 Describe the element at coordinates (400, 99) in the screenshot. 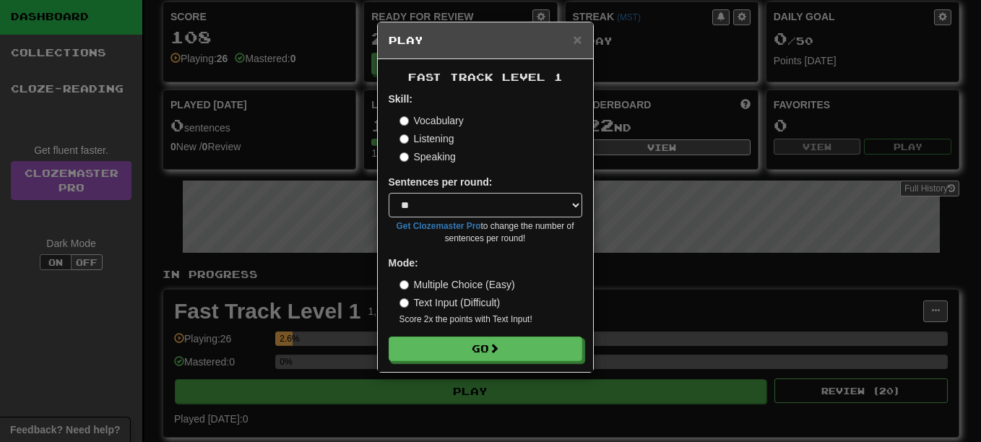

I see `strong: Skill:` at that location.